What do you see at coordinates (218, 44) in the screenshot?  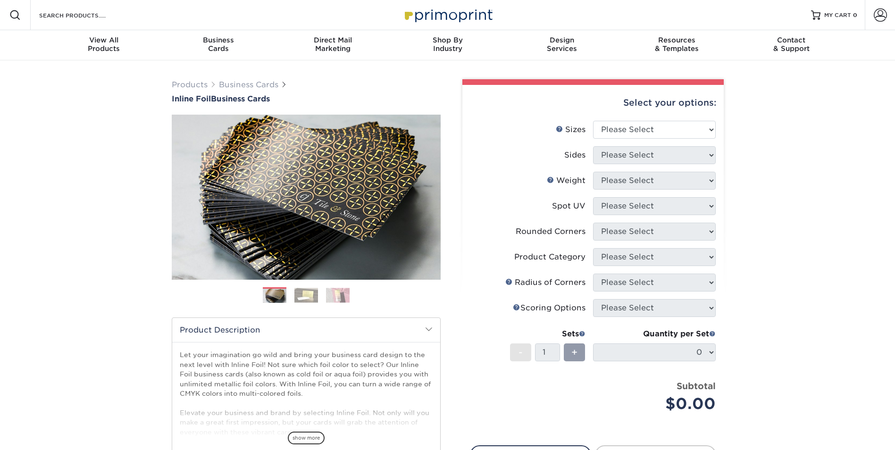 I see `div: Cards` at bounding box center [218, 44].